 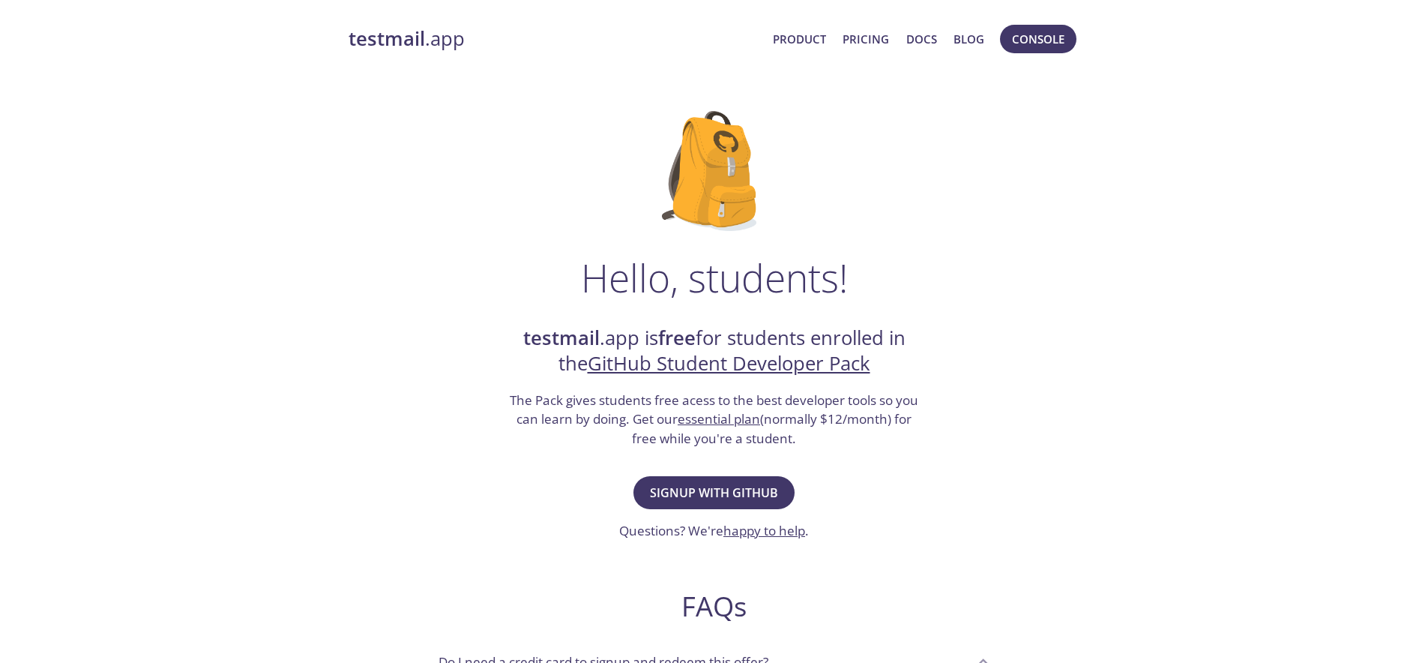 I want to click on h3: Questions? We're ., so click(x=714, y=531).